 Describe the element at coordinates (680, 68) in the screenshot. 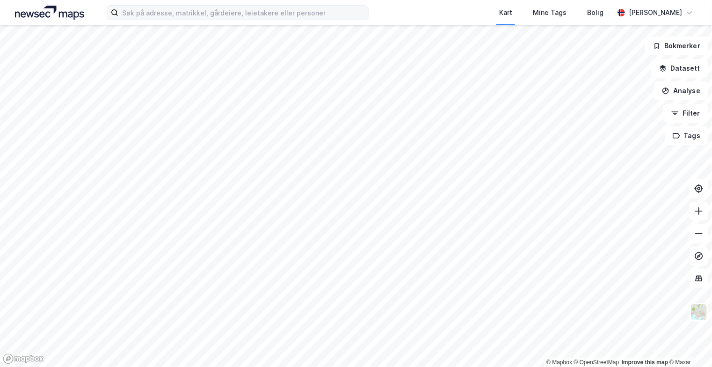

I see `button: Datasett` at that location.